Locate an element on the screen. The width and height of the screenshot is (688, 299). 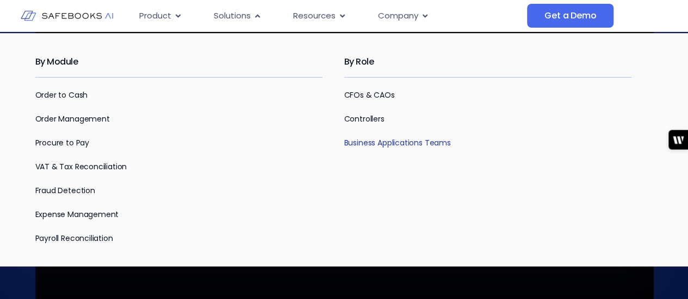
div: Menu Toggle is located at coordinates (328, 16).